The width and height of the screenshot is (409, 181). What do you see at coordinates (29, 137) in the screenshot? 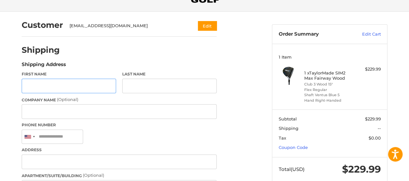
I see `div: United States: +1` at bounding box center [29, 137].